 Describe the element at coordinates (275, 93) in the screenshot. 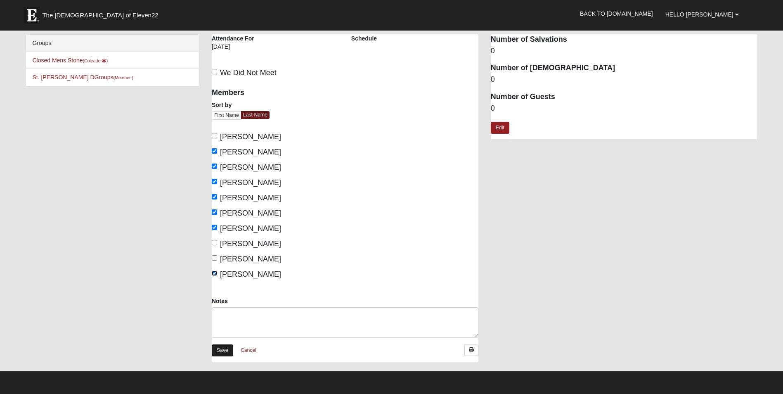

I see `h4: Members` at that location.